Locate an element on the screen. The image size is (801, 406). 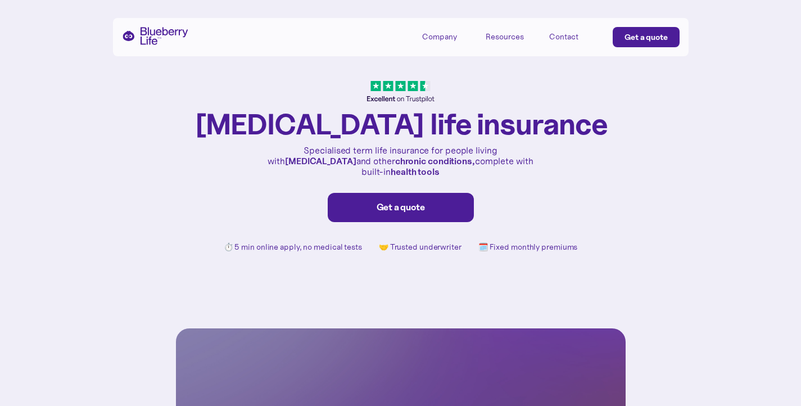
strong: chronic conditions, is located at coordinates (435, 161).